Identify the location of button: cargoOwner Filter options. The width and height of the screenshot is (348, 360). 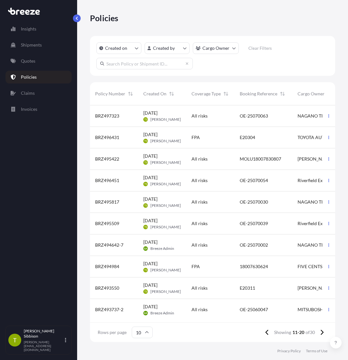
(216, 48).